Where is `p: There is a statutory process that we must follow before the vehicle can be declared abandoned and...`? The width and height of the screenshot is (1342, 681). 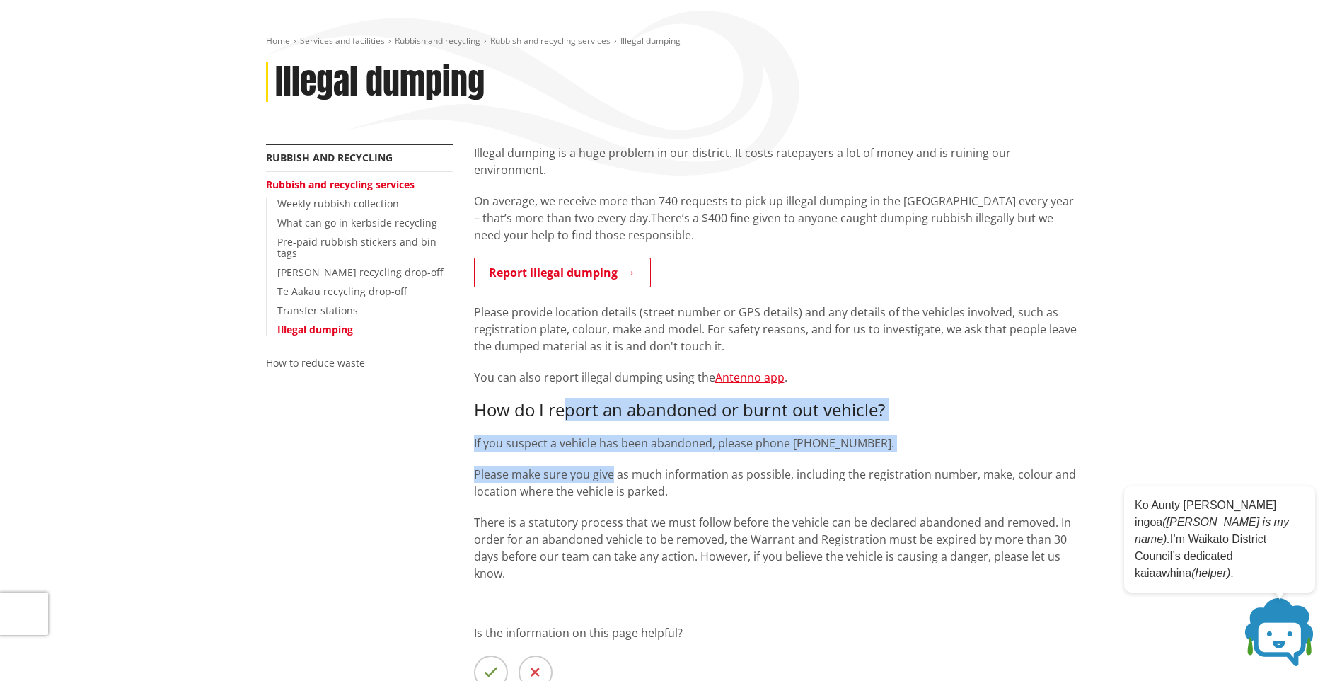
p: There is a statutory process that we must follow before the vehicle can be declared abandoned and... is located at coordinates (775, 548).